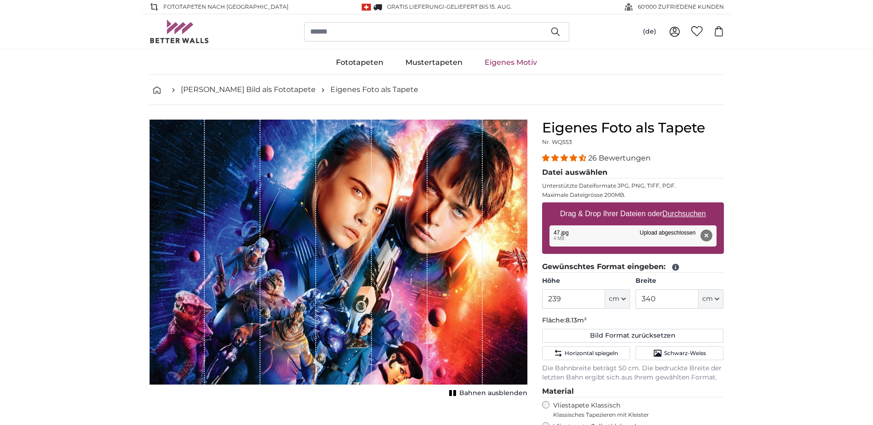 This screenshot has width=873, height=425. I want to click on img: Betterwalls, so click(180, 31).